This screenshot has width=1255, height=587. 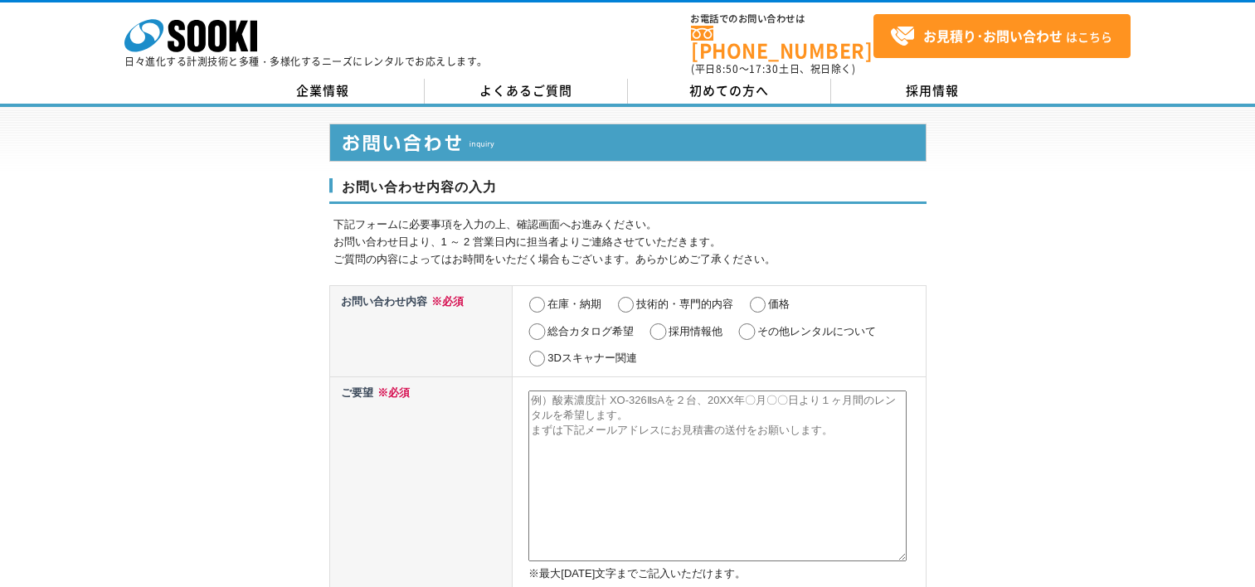 What do you see at coordinates (592, 357) in the screenshot?
I see `label: 3Dスキャナー関連` at bounding box center [592, 357].